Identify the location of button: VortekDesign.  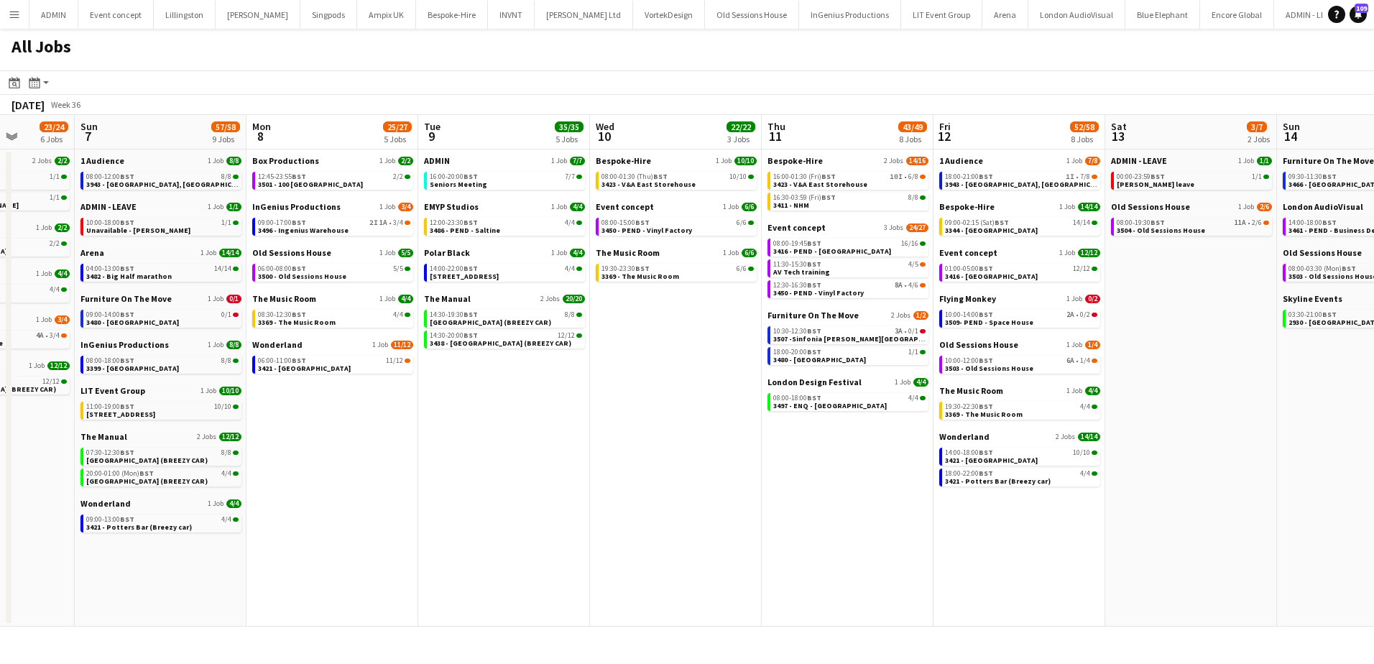
(669, 14).